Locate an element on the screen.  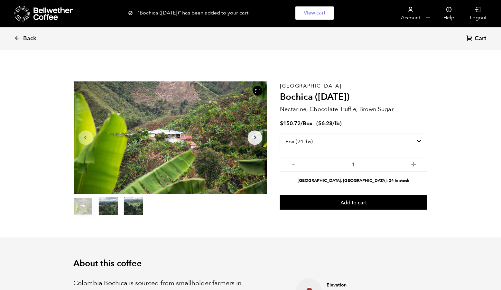
bdi: 150.72 is located at coordinates (290, 123).